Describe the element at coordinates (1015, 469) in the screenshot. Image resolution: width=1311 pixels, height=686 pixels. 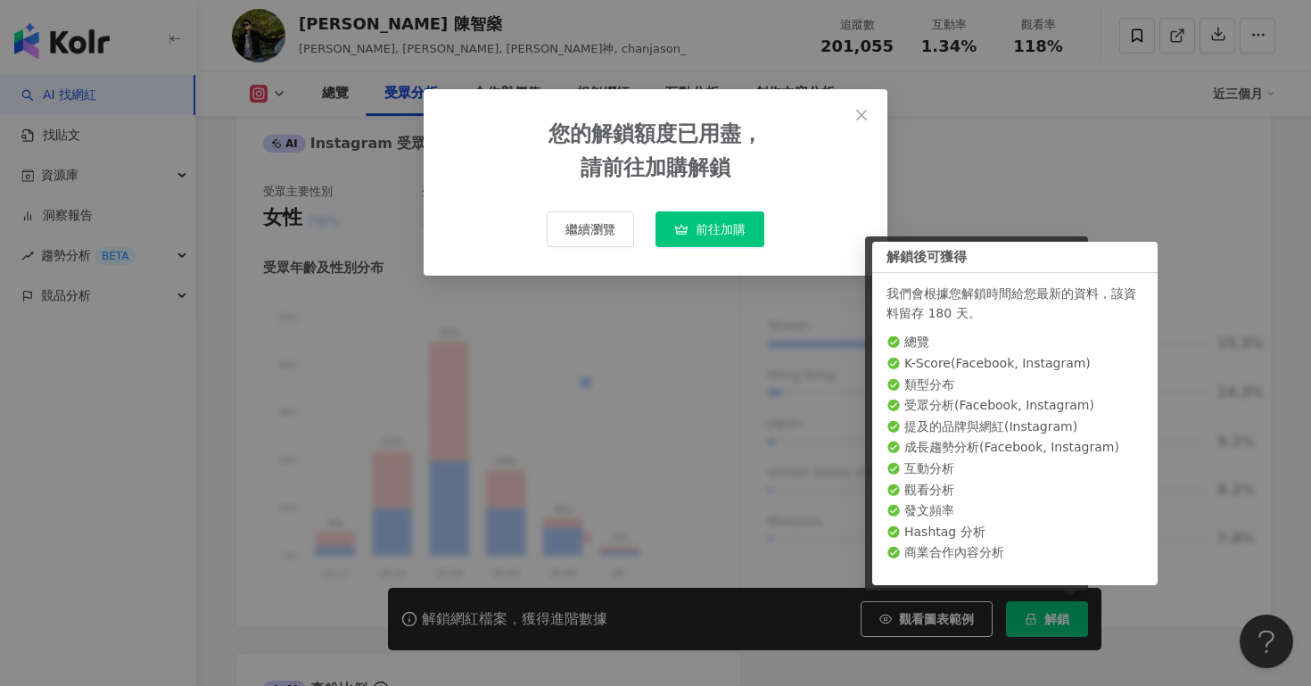
I see `li: 互動分析` at that location.